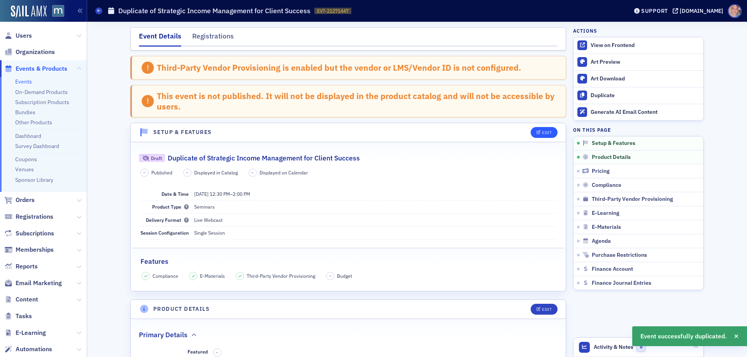 This screenshot has width=747, height=357. What do you see at coordinates (36, 69) in the screenshot?
I see `a: Events & Products` at bounding box center [36, 69].